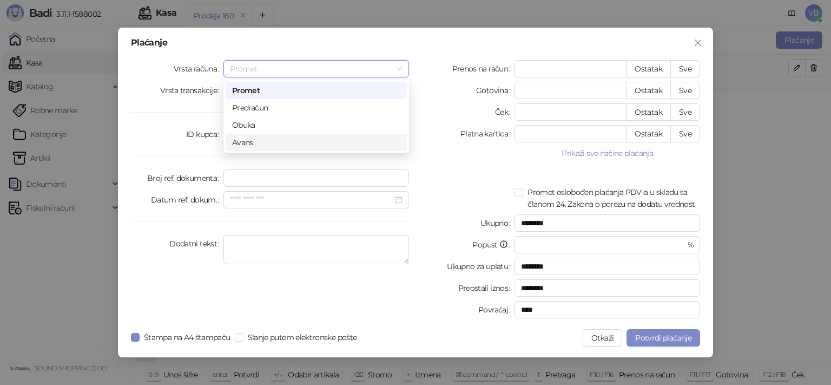 This screenshot has width=831, height=385. Describe the element at coordinates (602, 337) in the screenshot. I see `button: Otkaži` at that location.